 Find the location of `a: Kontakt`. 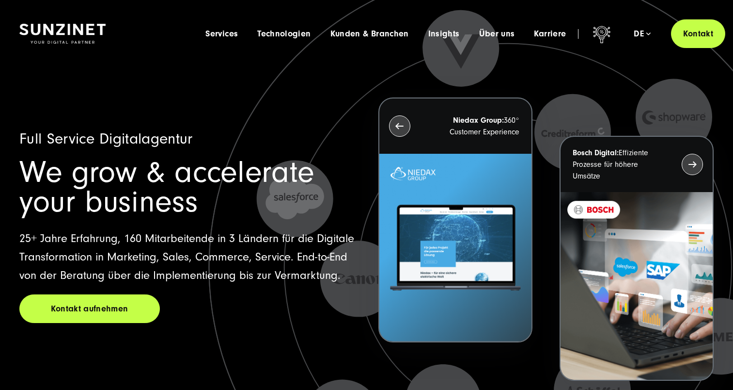

a: Kontakt is located at coordinates (698, 33).